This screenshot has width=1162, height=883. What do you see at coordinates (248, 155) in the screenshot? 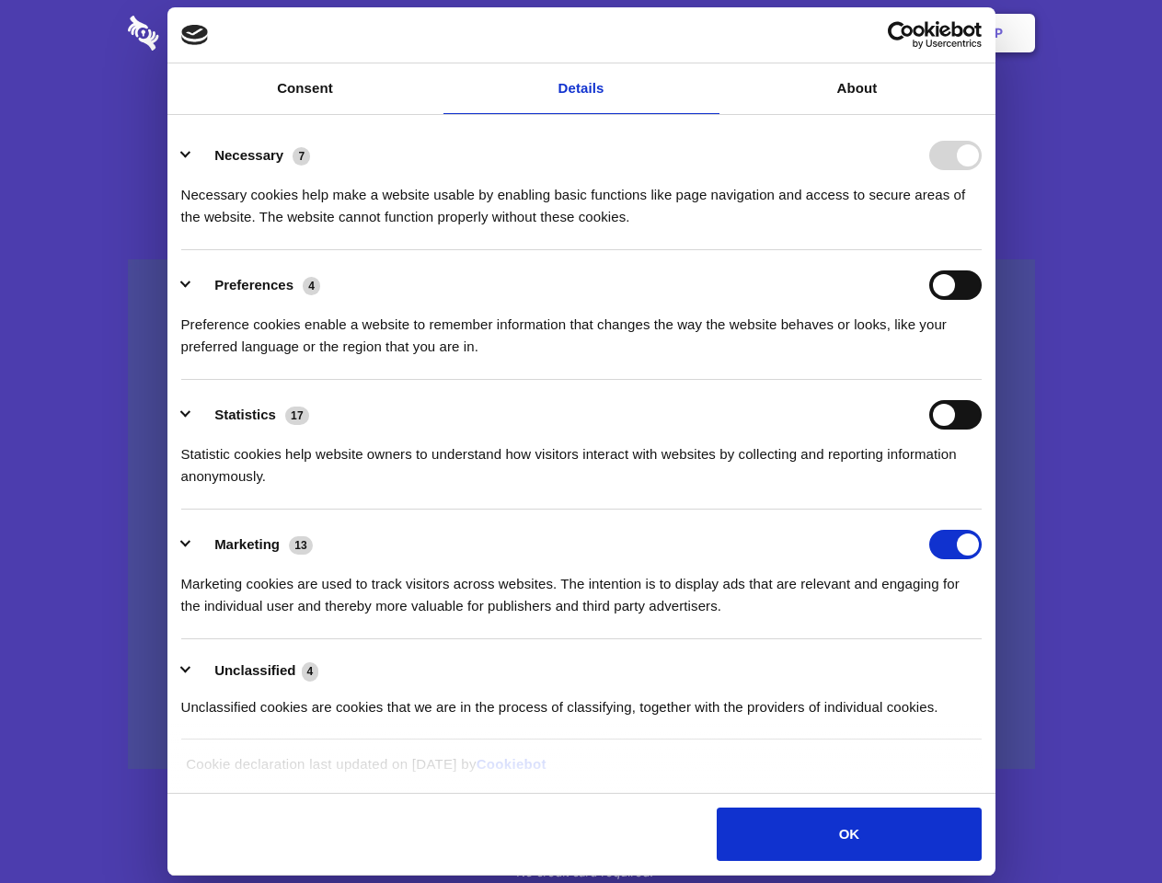
I see `label: Necessary` at bounding box center [248, 155].